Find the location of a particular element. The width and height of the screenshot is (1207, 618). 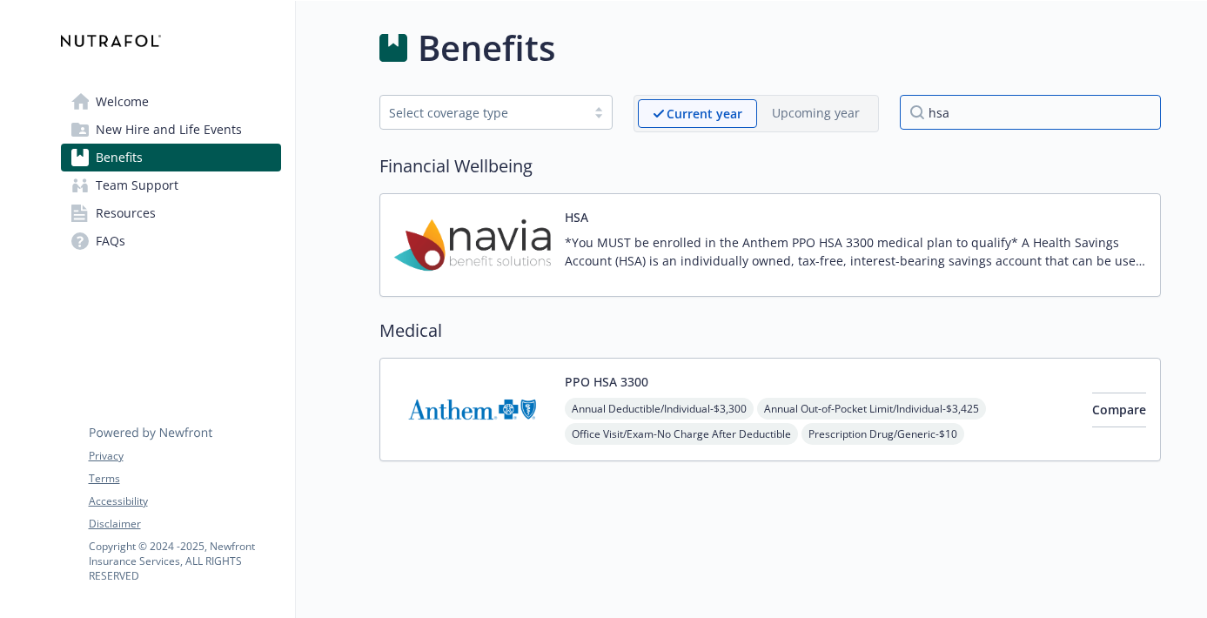

a: Welcome is located at coordinates (171, 102).